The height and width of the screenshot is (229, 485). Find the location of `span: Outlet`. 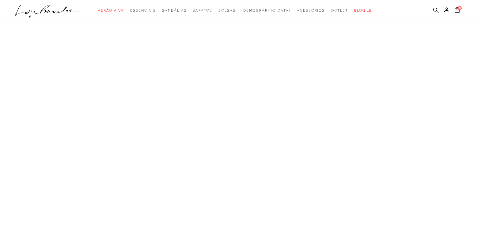

span: Outlet is located at coordinates (339, 10).